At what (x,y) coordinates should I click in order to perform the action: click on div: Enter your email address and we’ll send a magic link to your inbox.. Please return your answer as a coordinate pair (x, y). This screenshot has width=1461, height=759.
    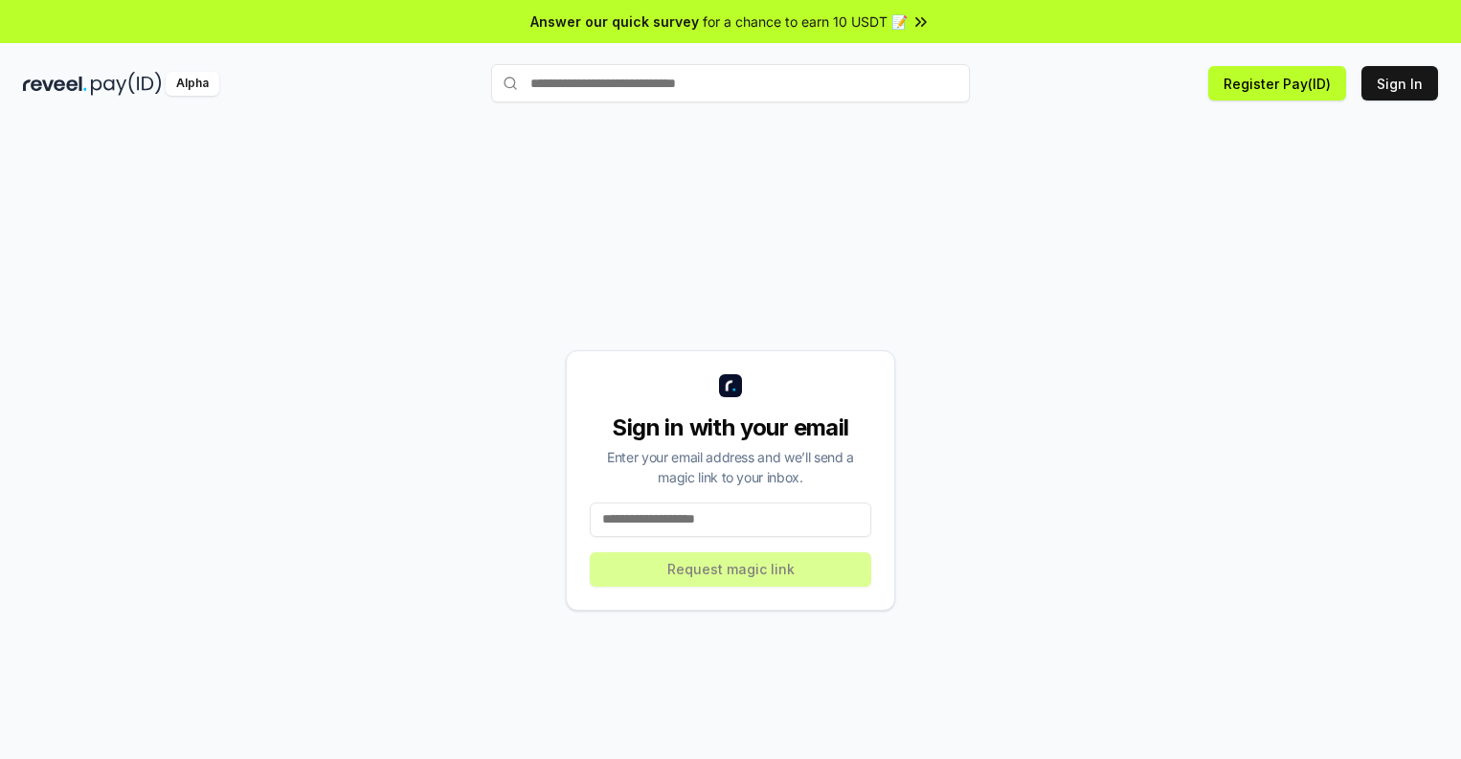
    Looking at the image, I should click on (730, 467).